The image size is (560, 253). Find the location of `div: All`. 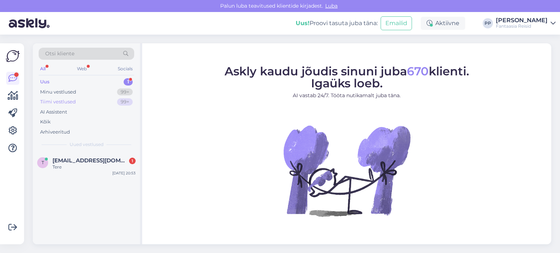

div: All is located at coordinates (43, 69).